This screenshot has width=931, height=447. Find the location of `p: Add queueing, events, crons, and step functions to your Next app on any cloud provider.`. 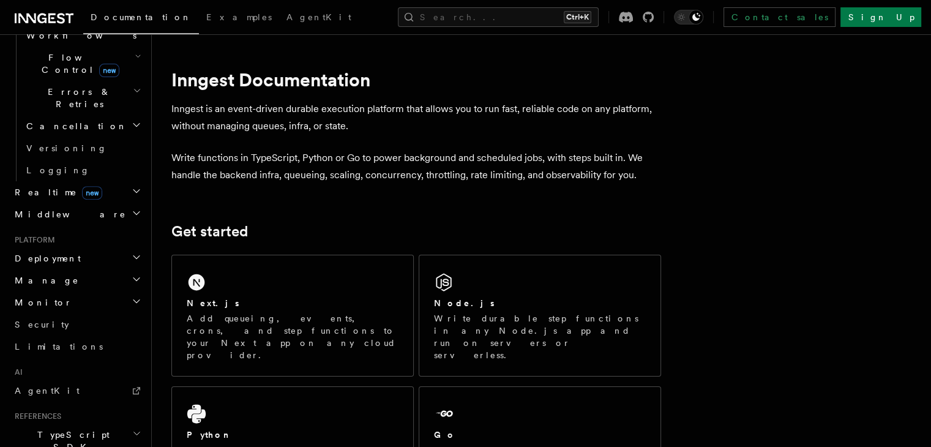

p: Add queueing, events, crons, and step functions to your Next app on any cloud provider. is located at coordinates (292, 336).